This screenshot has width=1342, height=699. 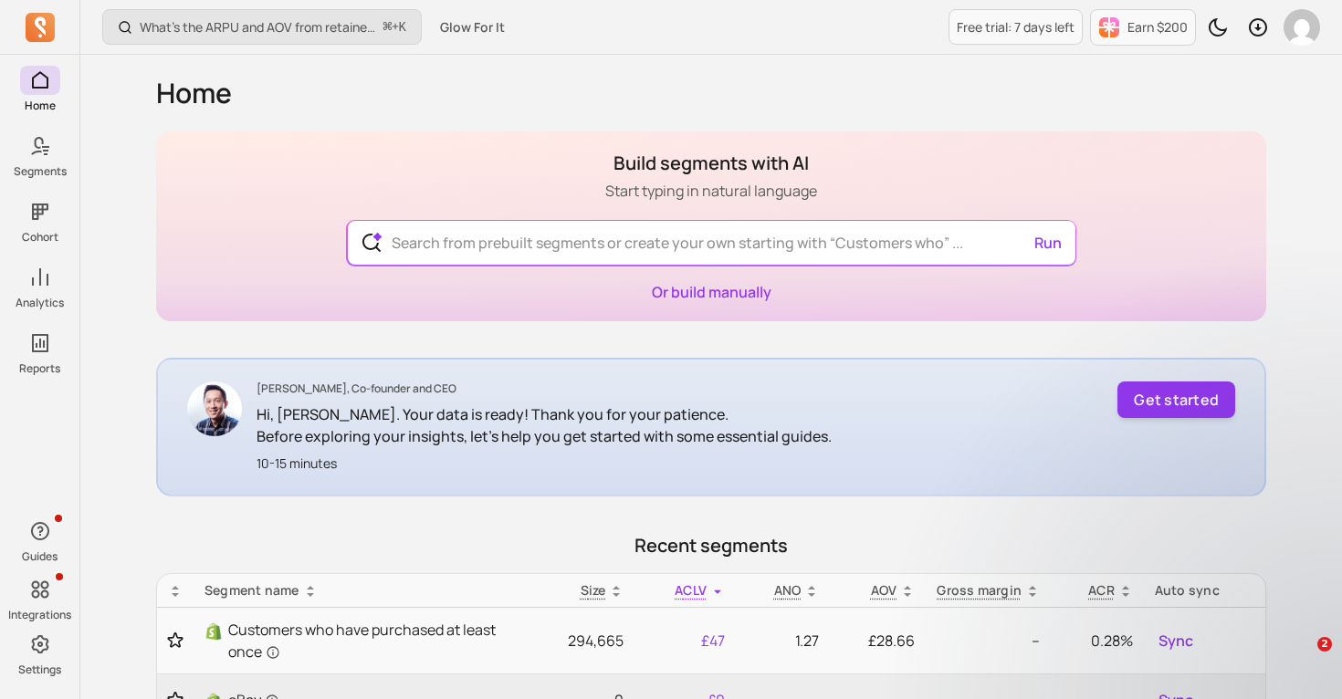 What do you see at coordinates (1048, 243) in the screenshot?
I see `button: Run` at bounding box center [1048, 243].